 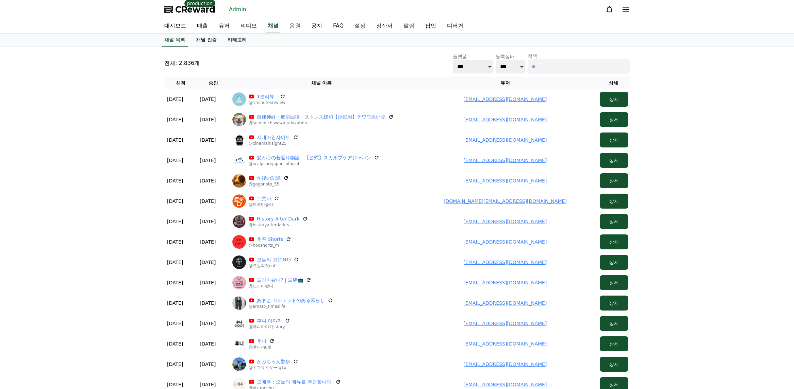 I want to click on a: 채널, so click(x=273, y=26).